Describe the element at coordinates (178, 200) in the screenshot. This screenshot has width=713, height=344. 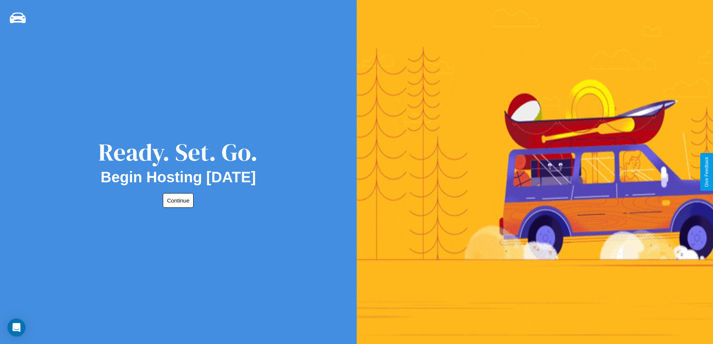
I see `button: Continue` at that location.